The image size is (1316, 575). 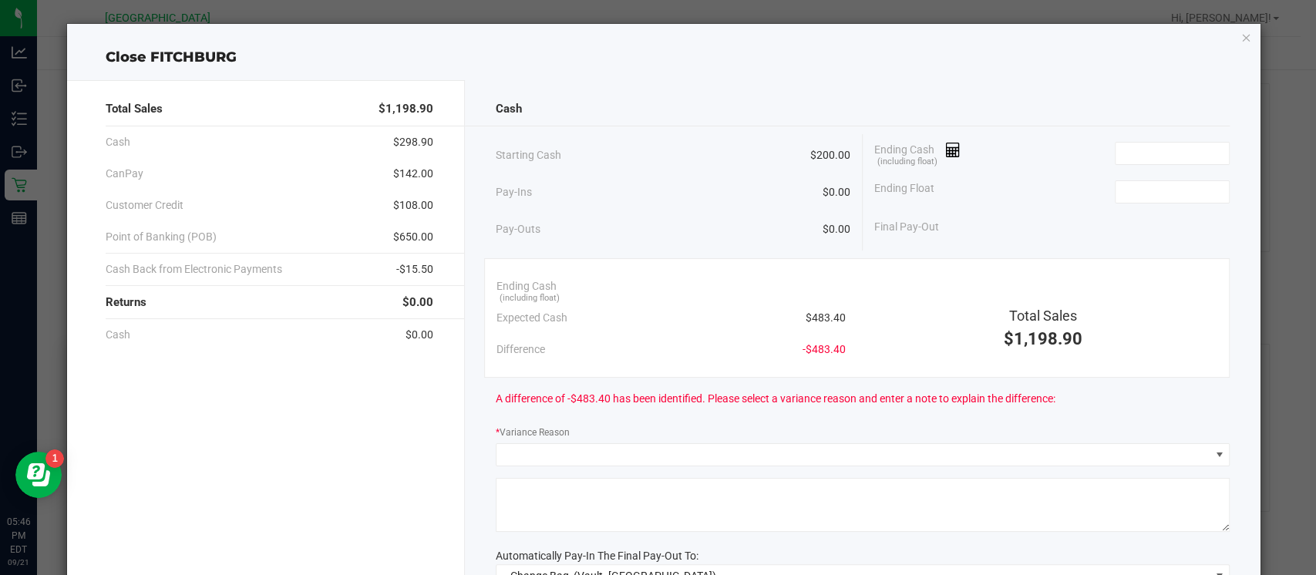 I want to click on span: Difference, so click(x=520, y=349).